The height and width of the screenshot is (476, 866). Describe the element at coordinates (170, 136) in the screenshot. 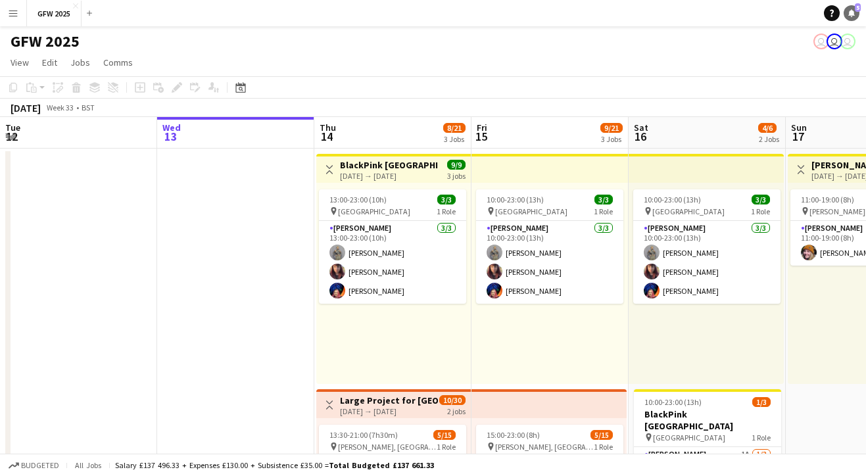

I see `span: 13` at that location.